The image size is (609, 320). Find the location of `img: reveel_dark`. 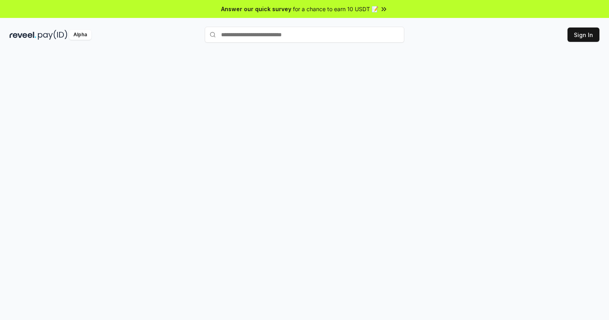

img: reveel_dark is located at coordinates (23, 35).